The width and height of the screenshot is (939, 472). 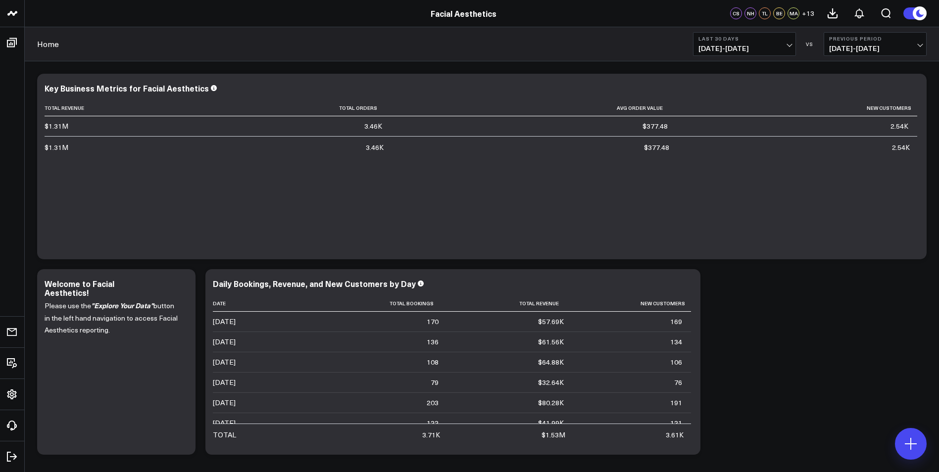 I want to click on div: NH, so click(x=750, y=13).